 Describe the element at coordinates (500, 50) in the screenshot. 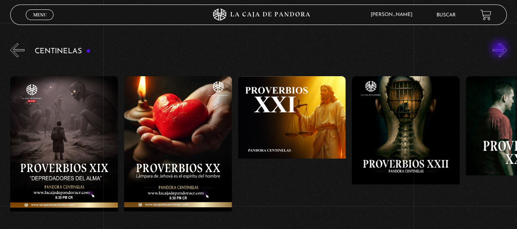

I see `button: Next` at that location.